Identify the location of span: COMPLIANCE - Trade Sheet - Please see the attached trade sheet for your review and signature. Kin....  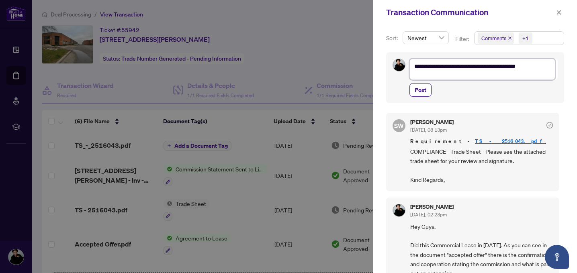
(482, 166).